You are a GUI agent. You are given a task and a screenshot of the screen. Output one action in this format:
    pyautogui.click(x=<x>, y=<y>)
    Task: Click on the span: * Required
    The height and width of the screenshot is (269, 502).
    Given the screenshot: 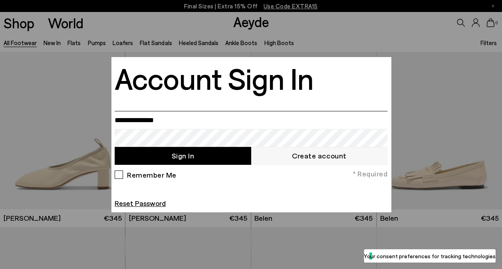 What is the action you would take?
    pyautogui.click(x=370, y=174)
    